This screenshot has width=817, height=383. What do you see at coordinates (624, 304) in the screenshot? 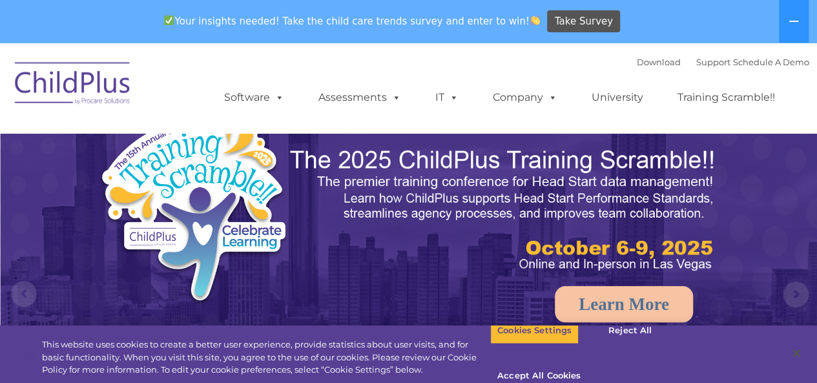
I see `a: Learn More` at bounding box center [624, 304].